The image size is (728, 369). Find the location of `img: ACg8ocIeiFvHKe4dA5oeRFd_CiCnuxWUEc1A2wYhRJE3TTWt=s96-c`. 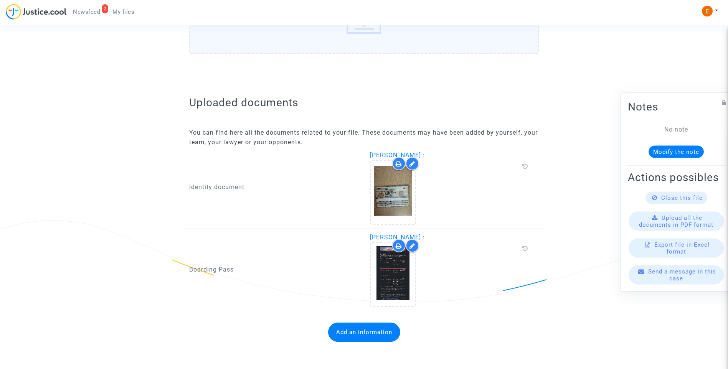

img: ACg8ocIeiFvHKe4dA5oeRFd_CiCnuxWUEc1A2wYhRJE3TTWt=s96-c is located at coordinates (707, 11).